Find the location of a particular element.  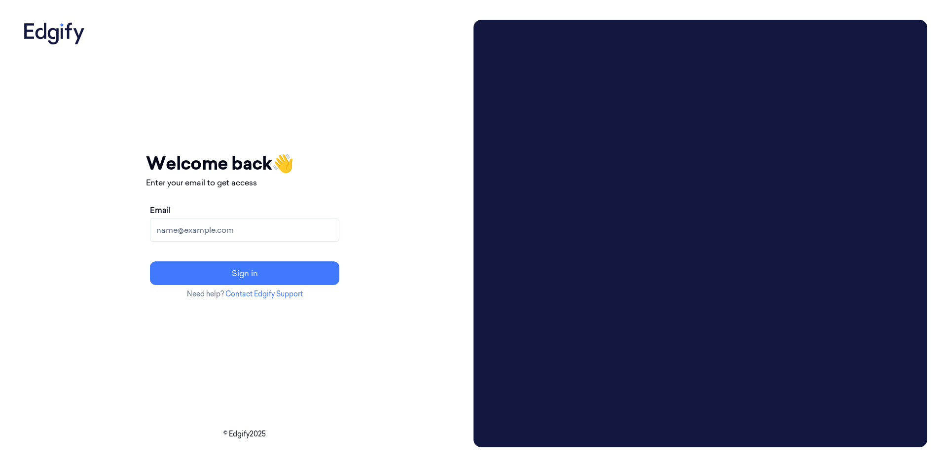

input: name@example.com is located at coordinates (245, 230).